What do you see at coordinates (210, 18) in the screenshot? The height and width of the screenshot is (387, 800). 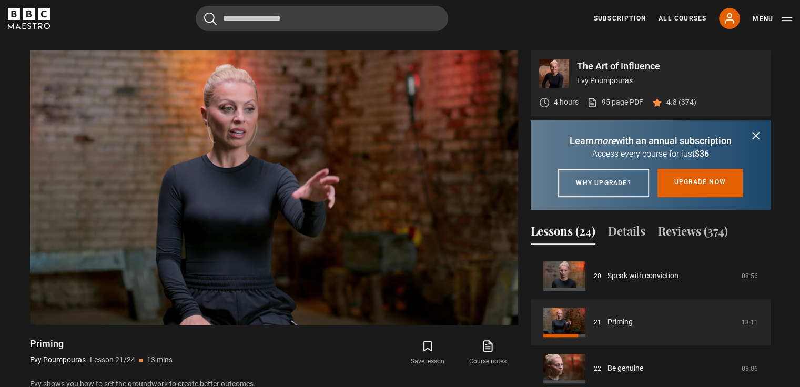 I see `button: Submit the search query` at bounding box center [210, 18].